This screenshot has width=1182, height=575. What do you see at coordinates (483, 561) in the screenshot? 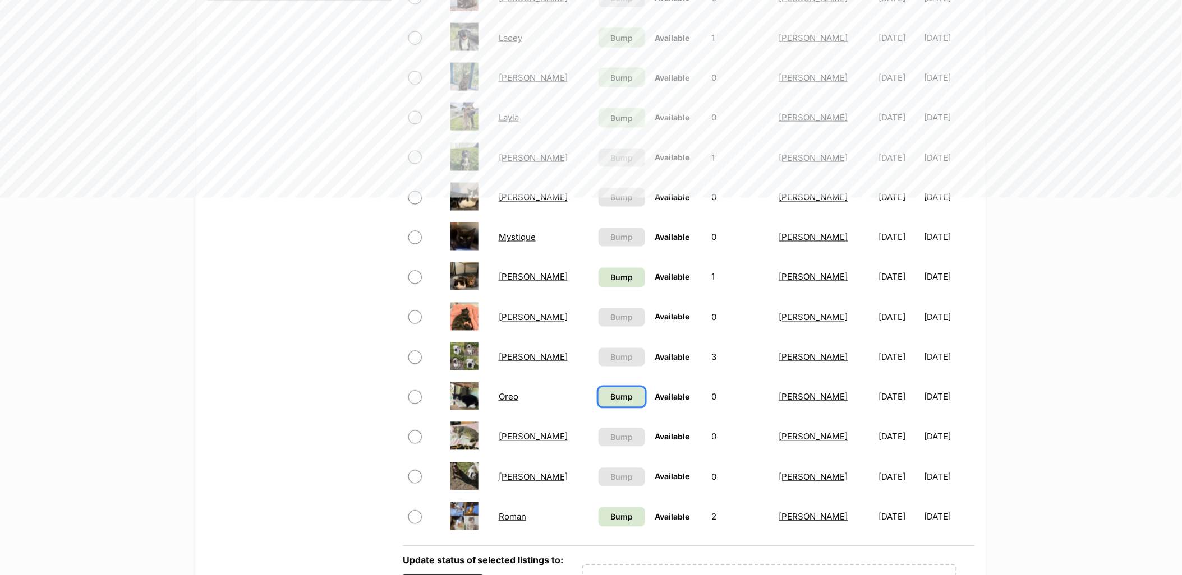
I see `label: Update status of selected listings to:` at bounding box center [483, 561].